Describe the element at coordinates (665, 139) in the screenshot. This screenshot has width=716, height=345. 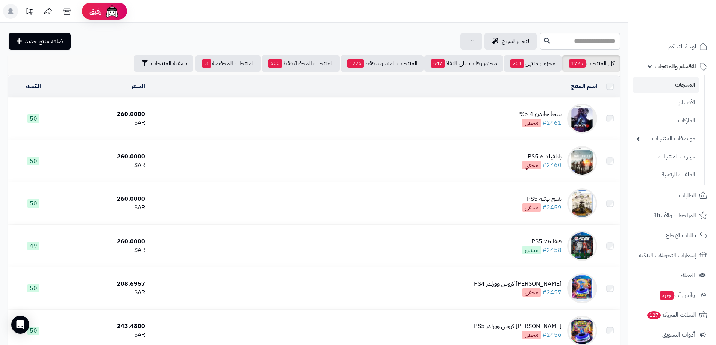
I see `a: مواصفات المنتجات` at that location.